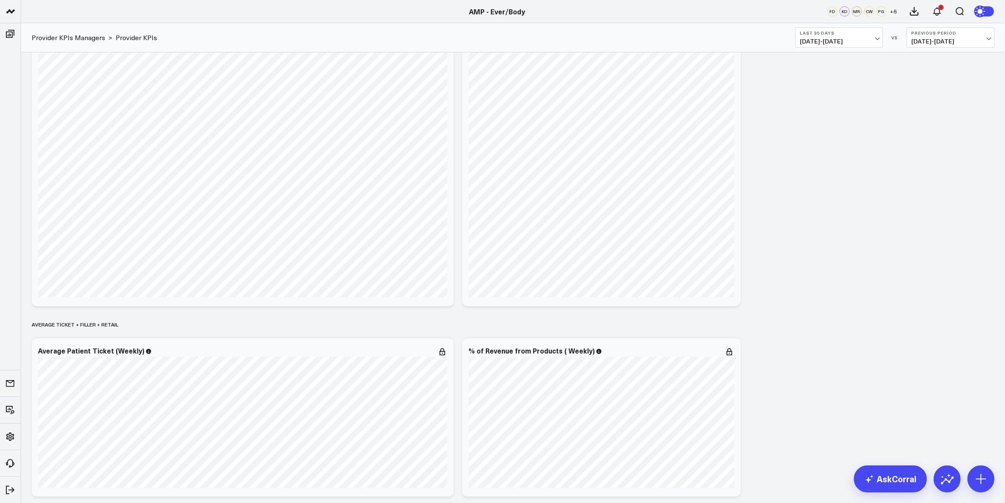 This screenshot has height=503, width=1005. I want to click on div: 1, so click(941, 7).